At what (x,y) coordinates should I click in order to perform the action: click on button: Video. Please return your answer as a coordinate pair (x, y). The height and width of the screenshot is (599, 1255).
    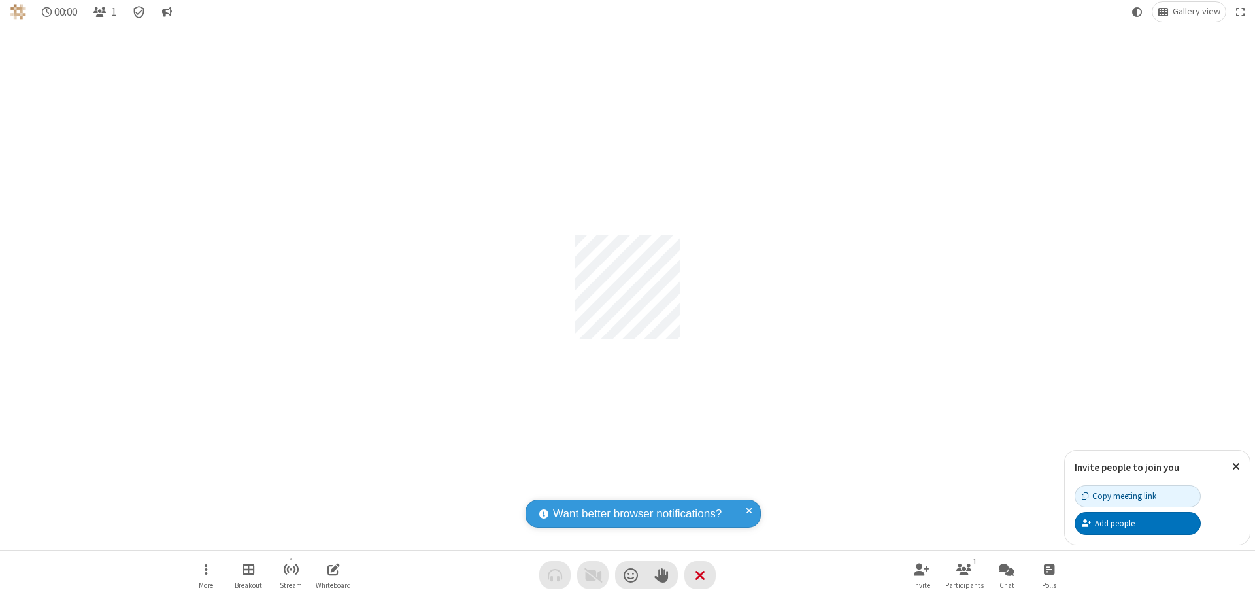
    Looking at the image, I should click on (593, 575).